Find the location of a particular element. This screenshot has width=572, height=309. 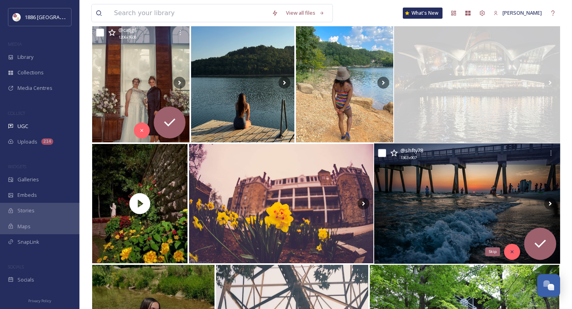

span: SnapLink is located at coordinates (28, 242).